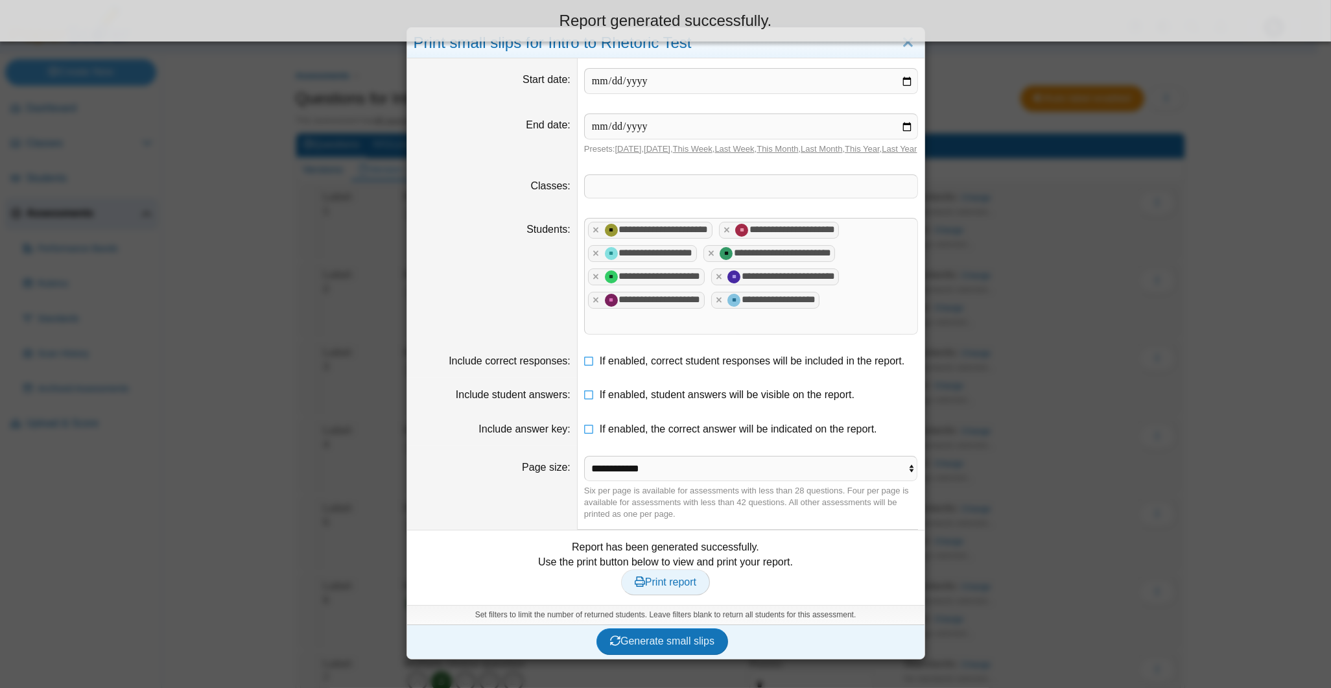 This screenshot has width=1331, height=688. I want to click on span: Madzia Mokrzycki, so click(726, 253).